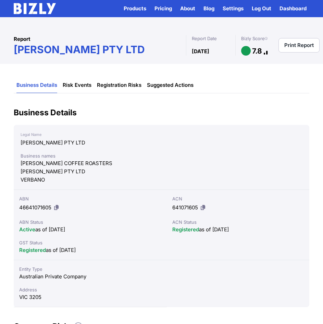 This screenshot has width=323, height=324. What do you see at coordinates (162, 180) in the screenshot?
I see `div: VERBANO` at bounding box center [162, 180].